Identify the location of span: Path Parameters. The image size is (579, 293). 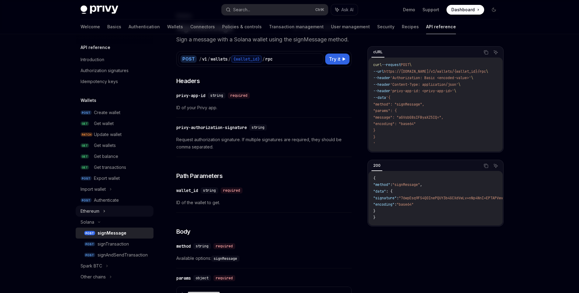
(199, 176).